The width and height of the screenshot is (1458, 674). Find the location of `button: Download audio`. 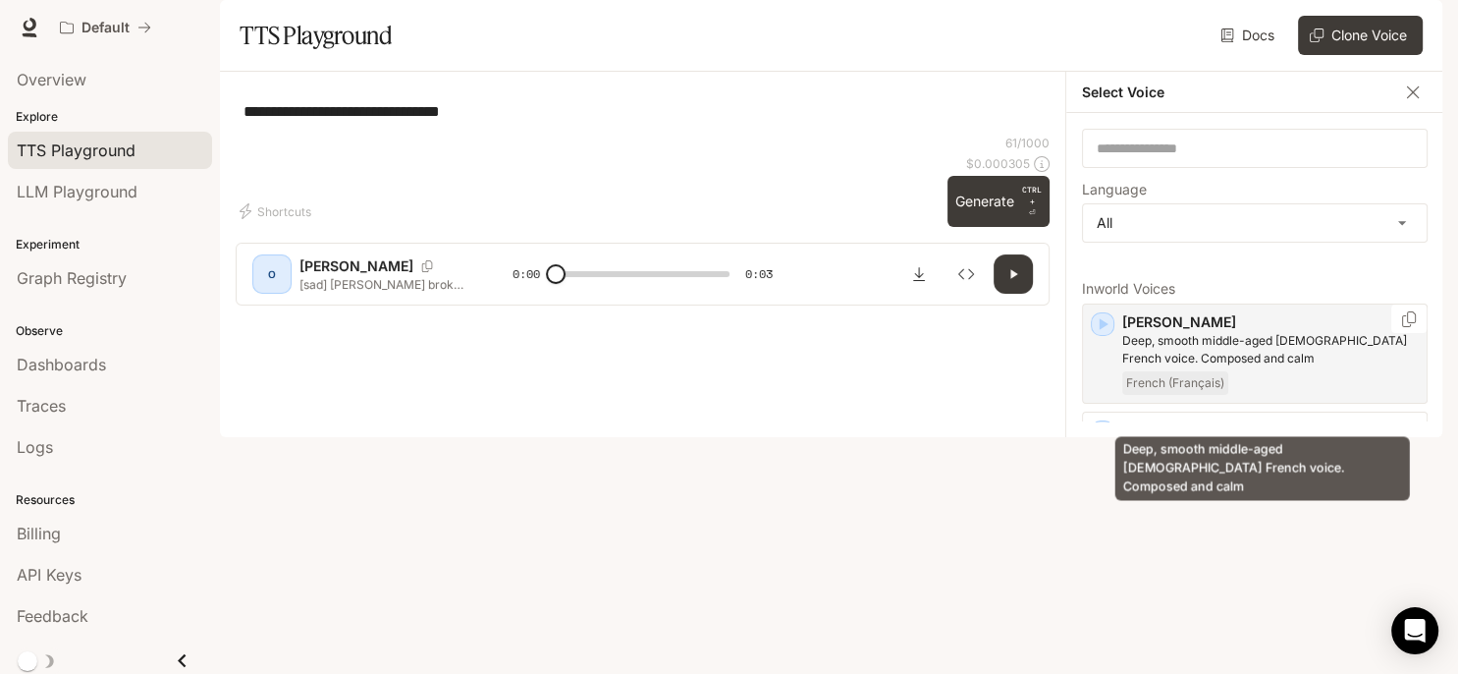

button: Download audio is located at coordinates (919, 274).